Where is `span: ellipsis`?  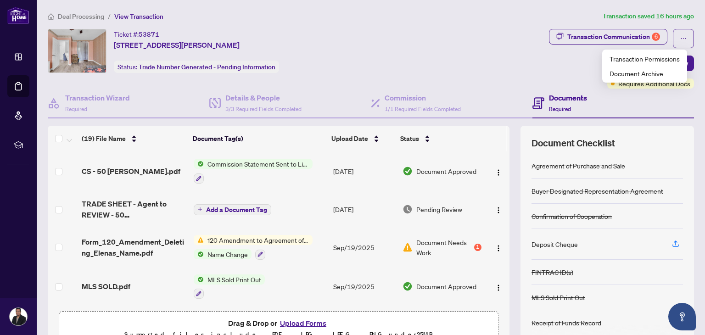 span: ellipsis is located at coordinates (684, 39).